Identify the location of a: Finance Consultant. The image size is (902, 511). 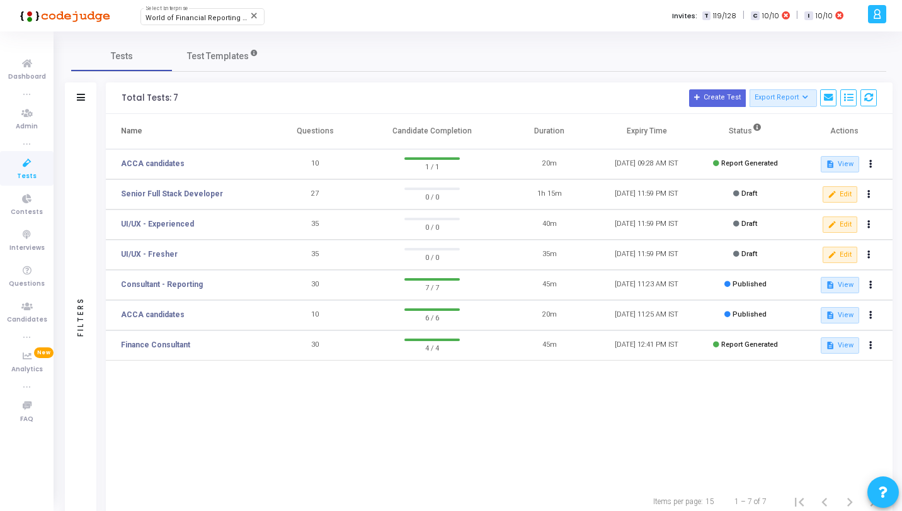
(156, 345).